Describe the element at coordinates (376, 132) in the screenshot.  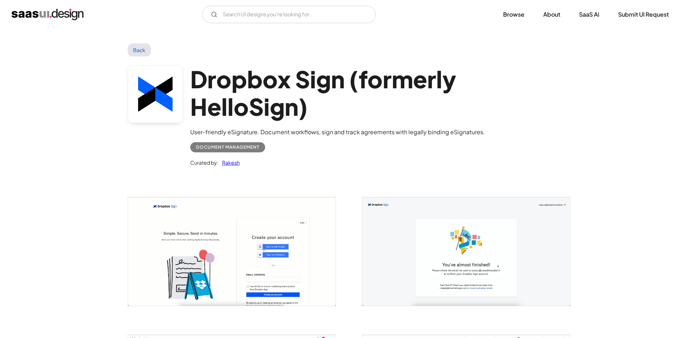
I see `div: User-friendly eSignature. Document workflows, sign and track agreements with legally binding eSig...` at that location.